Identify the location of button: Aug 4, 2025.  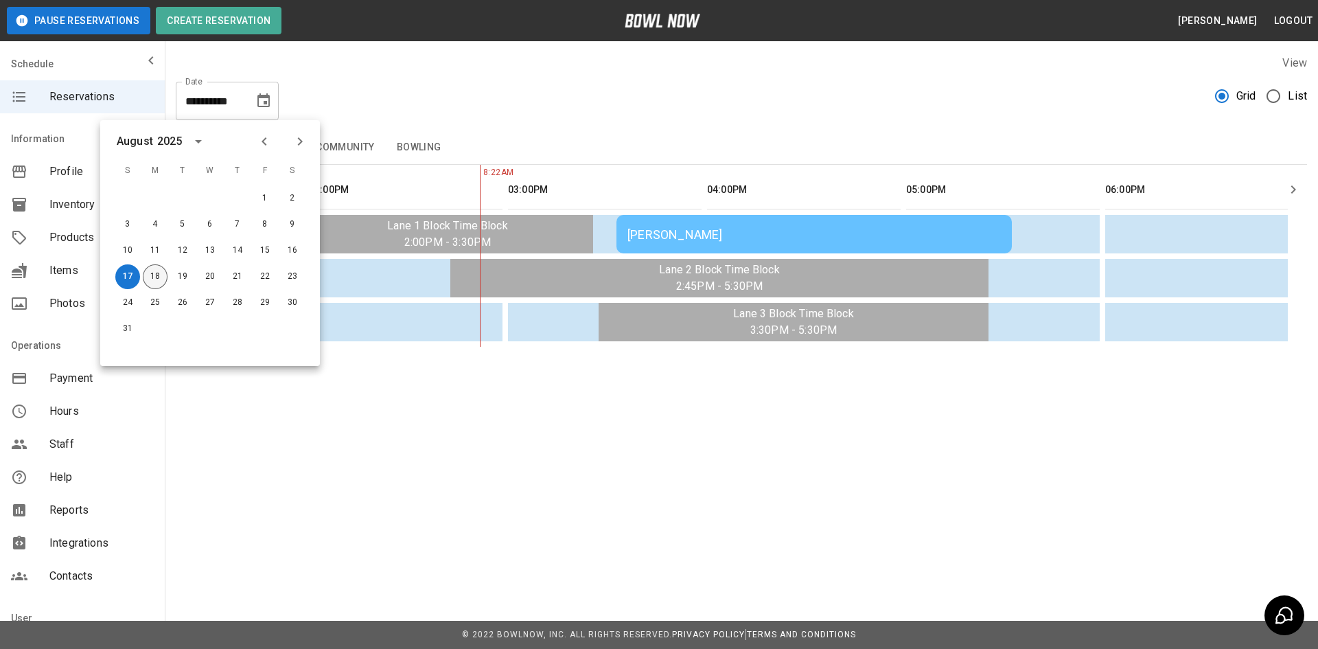
(155, 224).